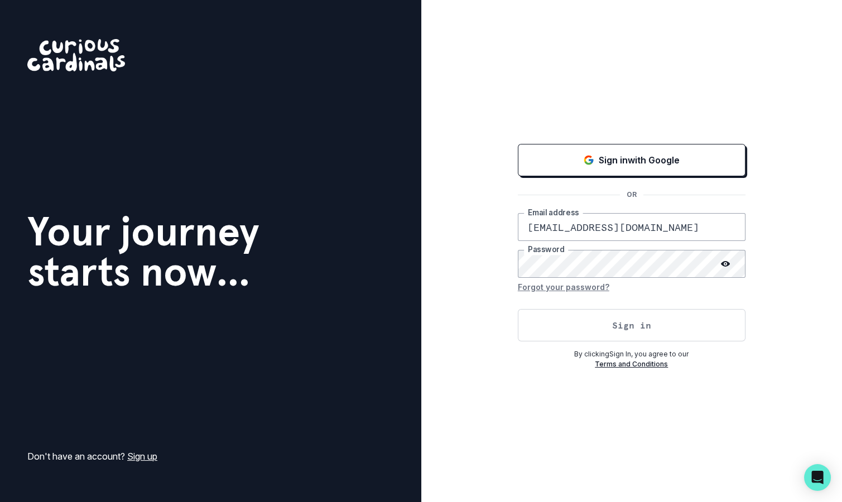  Describe the element at coordinates (143, 252) in the screenshot. I see `h1: Your journey starts now...` at that location.